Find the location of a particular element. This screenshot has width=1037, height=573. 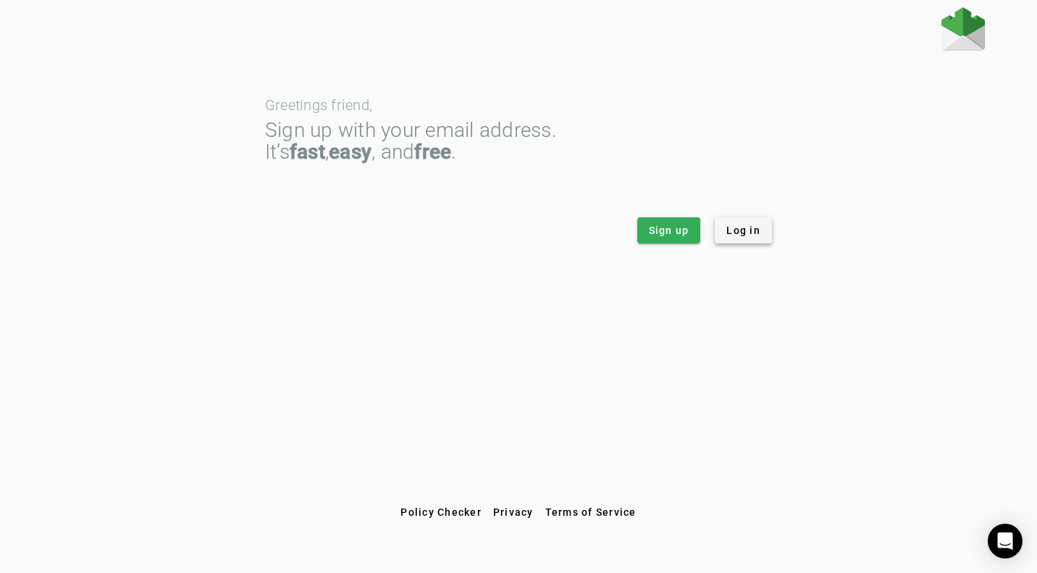

button: Log in is located at coordinates (743, 230).